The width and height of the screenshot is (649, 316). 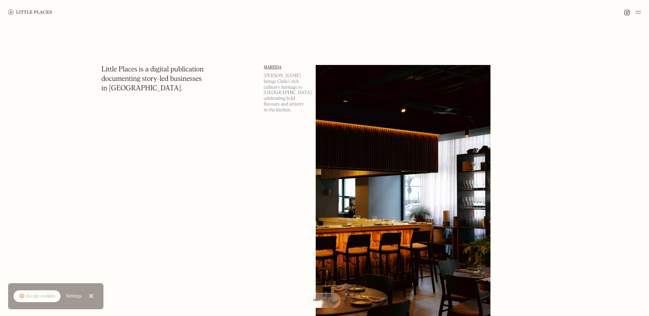 What do you see at coordinates (74, 296) in the screenshot?
I see `a: Settings` at bounding box center [74, 296].